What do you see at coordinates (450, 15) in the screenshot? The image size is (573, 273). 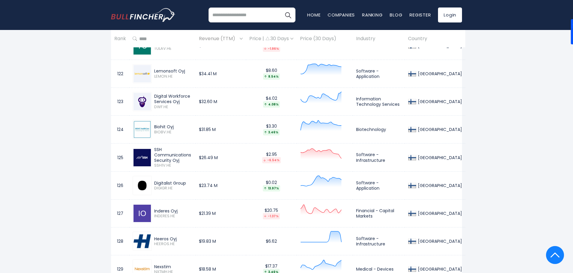 I see `a: Login` at bounding box center [450, 15].